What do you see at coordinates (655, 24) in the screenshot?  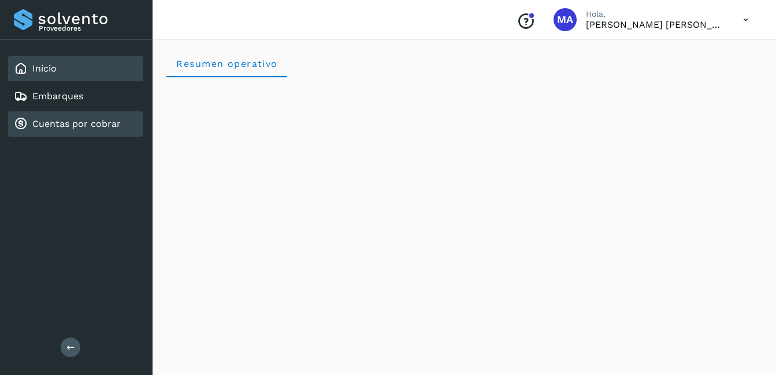 I see `p: Marco Antonio Ortiz Jurado` at bounding box center [655, 24].